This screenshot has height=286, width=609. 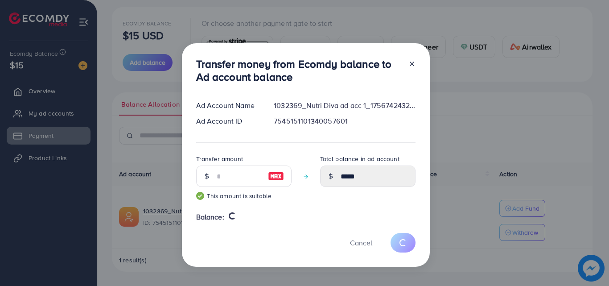 I want to click on h3: Transfer money from Ecomdy balance to Ad account balance, so click(x=299, y=70).